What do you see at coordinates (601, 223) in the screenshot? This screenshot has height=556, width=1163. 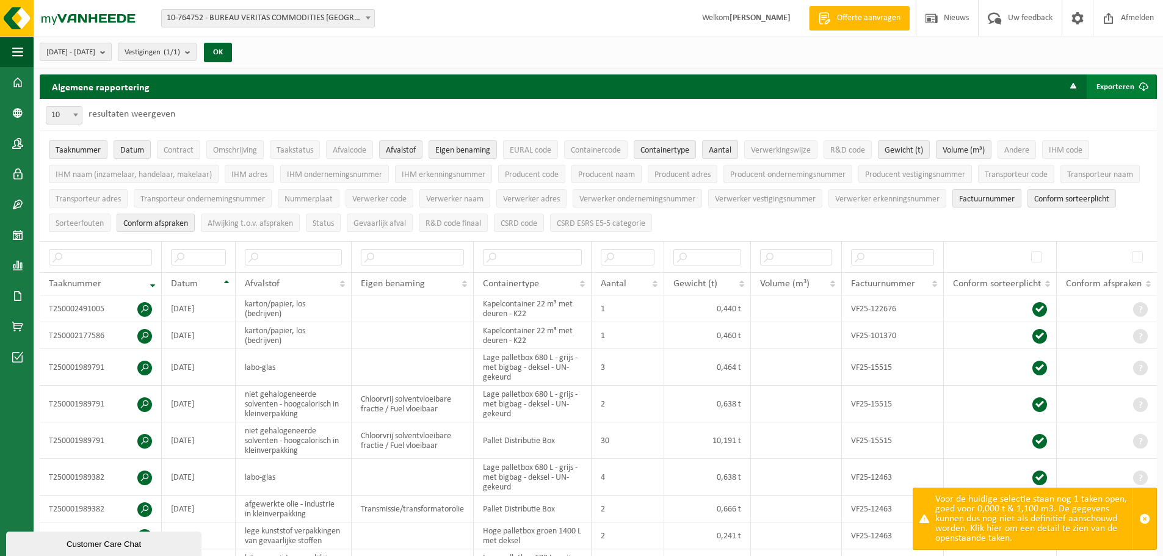 I see `button: CSRD ESRS E5-5 categorieCSRD ESRS E5-5 categorie: Activate to sort` at bounding box center [601, 223].